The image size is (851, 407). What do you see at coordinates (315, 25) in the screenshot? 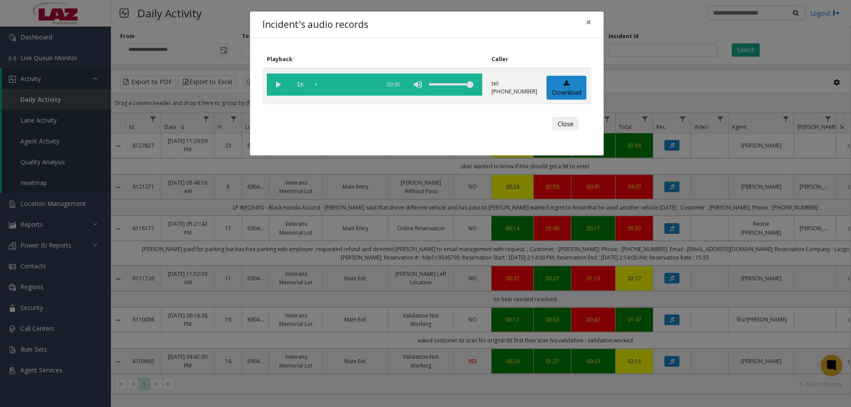
I see `h4: Incident's audio records` at bounding box center [315, 25].